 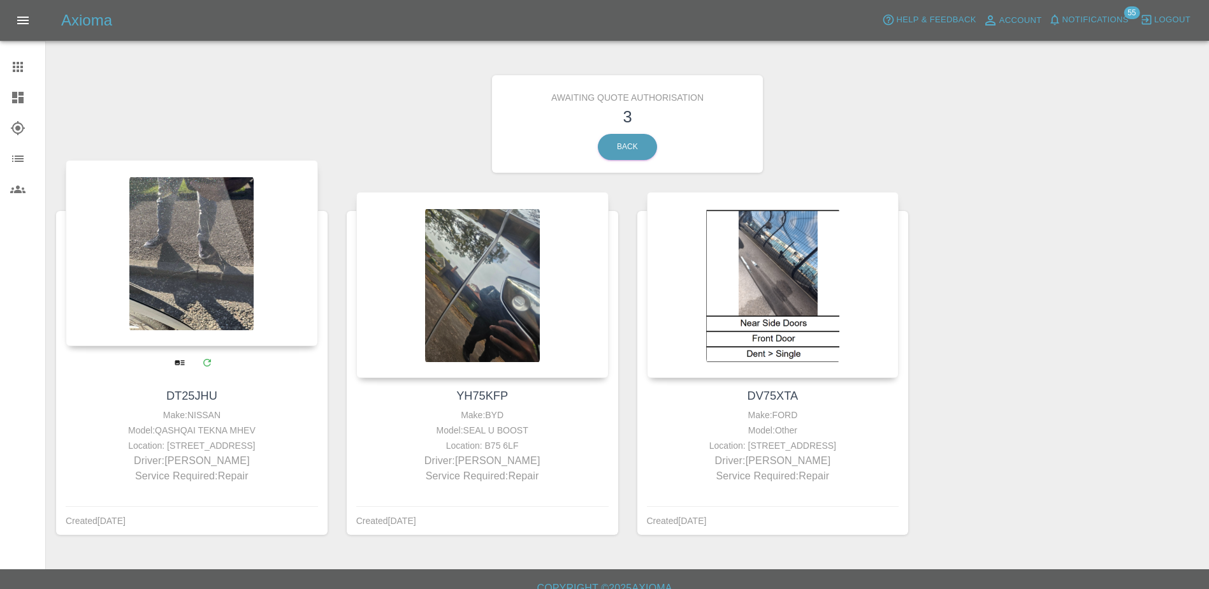 What do you see at coordinates (1012, 20) in the screenshot?
I see `a: Account` at bounding box center [1012, 20].